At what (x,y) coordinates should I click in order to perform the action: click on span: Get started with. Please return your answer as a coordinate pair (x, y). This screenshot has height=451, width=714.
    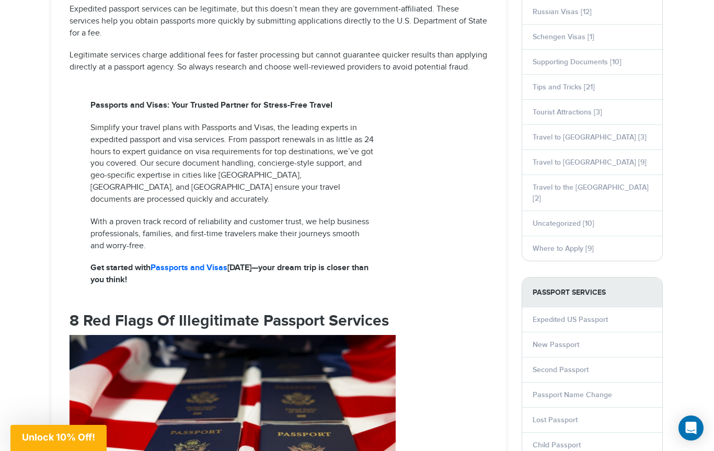
    Looking at the image, I should click on (120, 267).